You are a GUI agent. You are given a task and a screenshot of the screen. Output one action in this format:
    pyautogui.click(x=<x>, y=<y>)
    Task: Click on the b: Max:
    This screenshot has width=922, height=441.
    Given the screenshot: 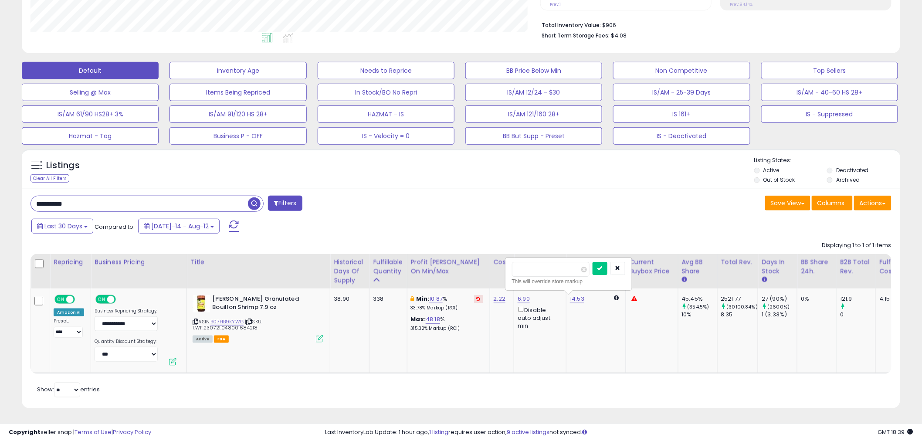 What is the action you would take?
    pyautogui.click(x=419, y=319)
    